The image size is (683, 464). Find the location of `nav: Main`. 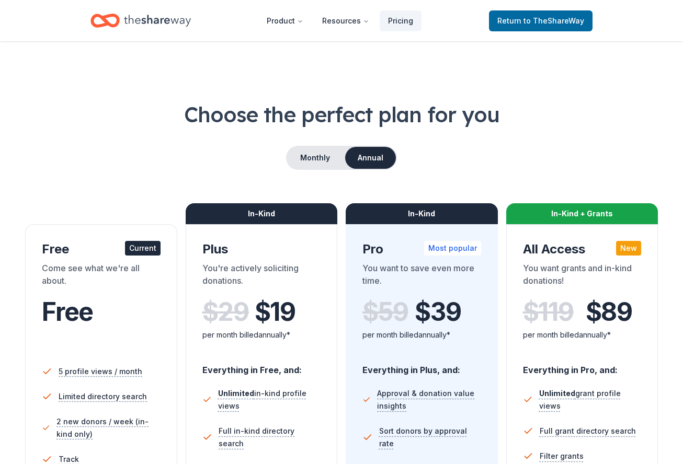

nav: Main is located at coordinates (340, 20).